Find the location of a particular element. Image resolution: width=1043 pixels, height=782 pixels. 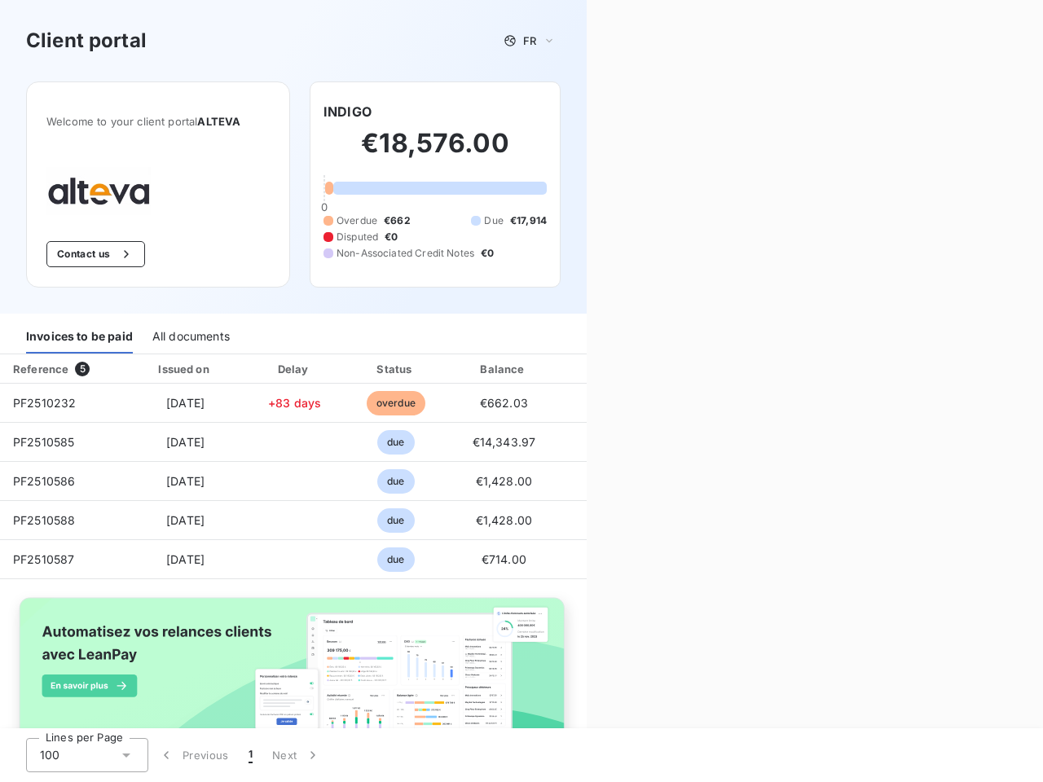

span: PF2510588 is located at coordinates (44, 520).